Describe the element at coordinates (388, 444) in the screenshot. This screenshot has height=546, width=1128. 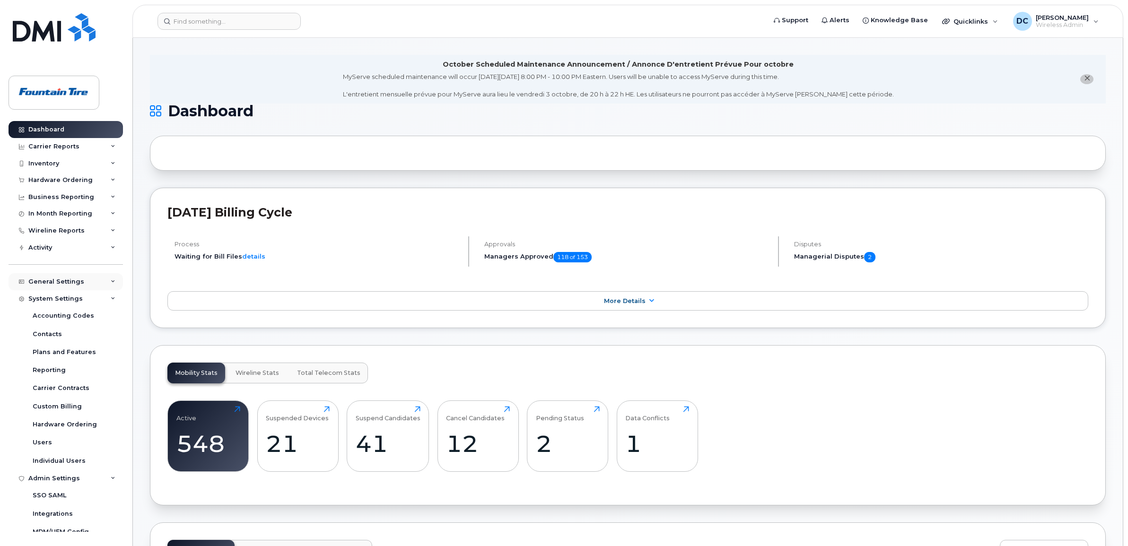
I see `div: 41` at that location.